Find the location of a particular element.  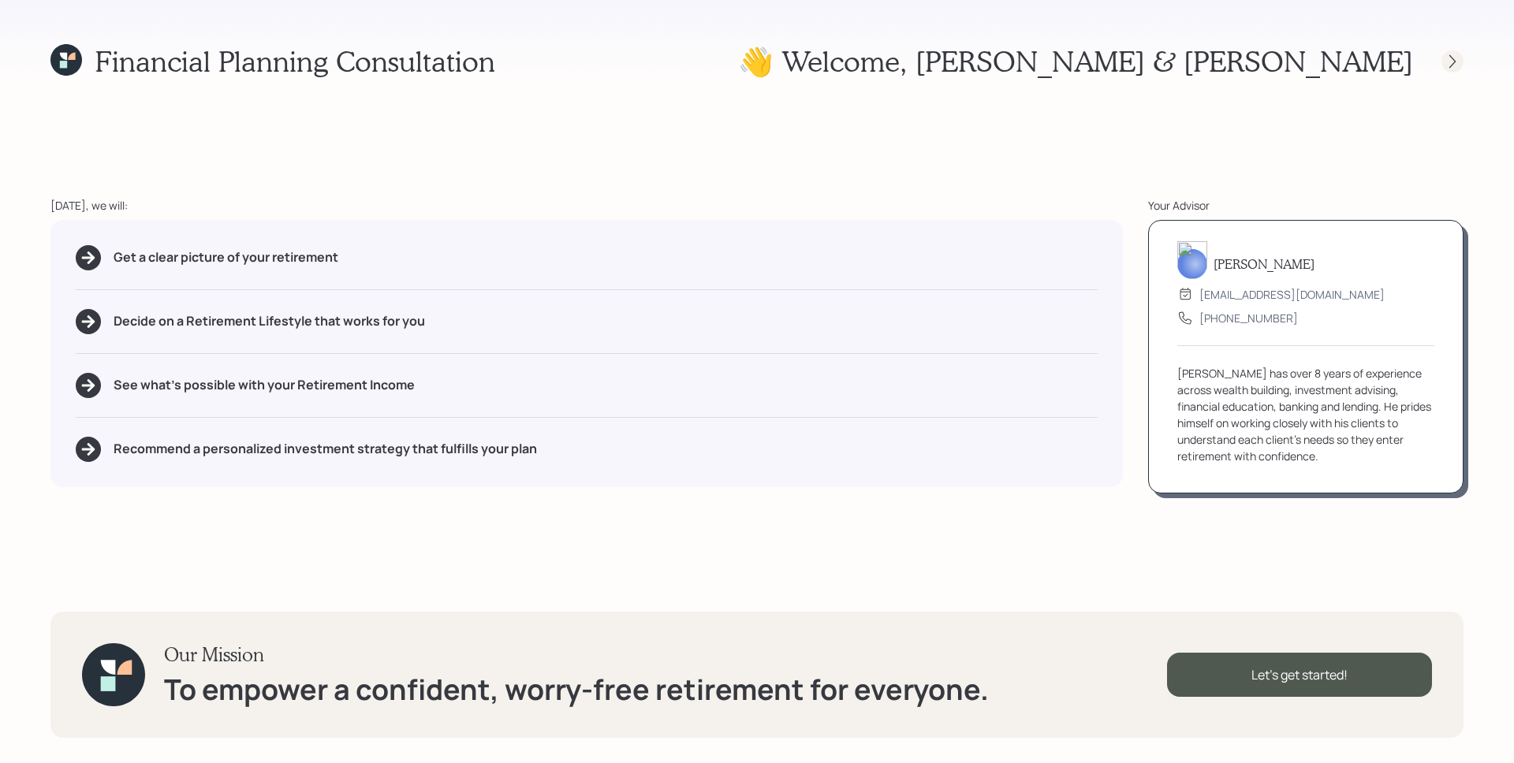

h5: See what's possible with your Retirement Income is located at coordinates (264, 385).